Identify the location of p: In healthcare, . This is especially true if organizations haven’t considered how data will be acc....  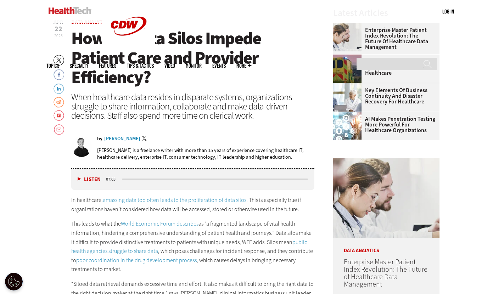
(193, 204).